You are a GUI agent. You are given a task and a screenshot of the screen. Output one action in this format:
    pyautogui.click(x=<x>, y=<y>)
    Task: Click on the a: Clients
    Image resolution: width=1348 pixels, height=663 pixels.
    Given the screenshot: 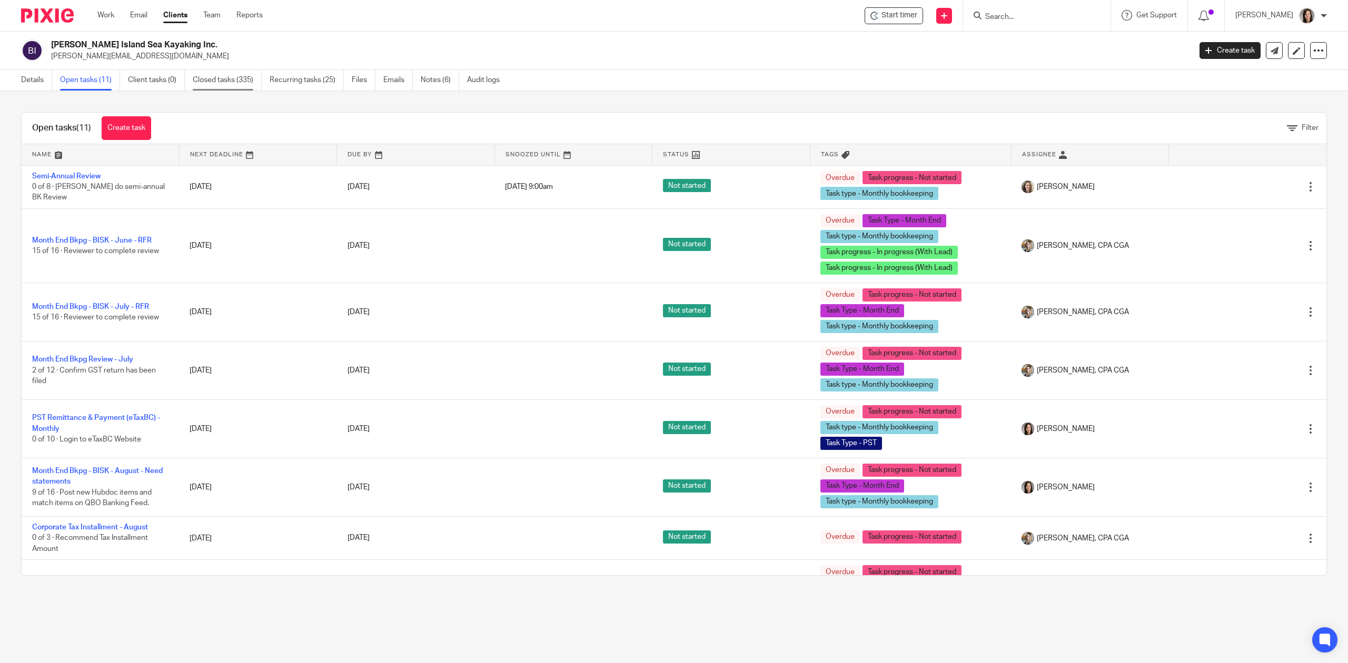 What is the action you would take?
    pyautogui.click(x=175, y=15)
    